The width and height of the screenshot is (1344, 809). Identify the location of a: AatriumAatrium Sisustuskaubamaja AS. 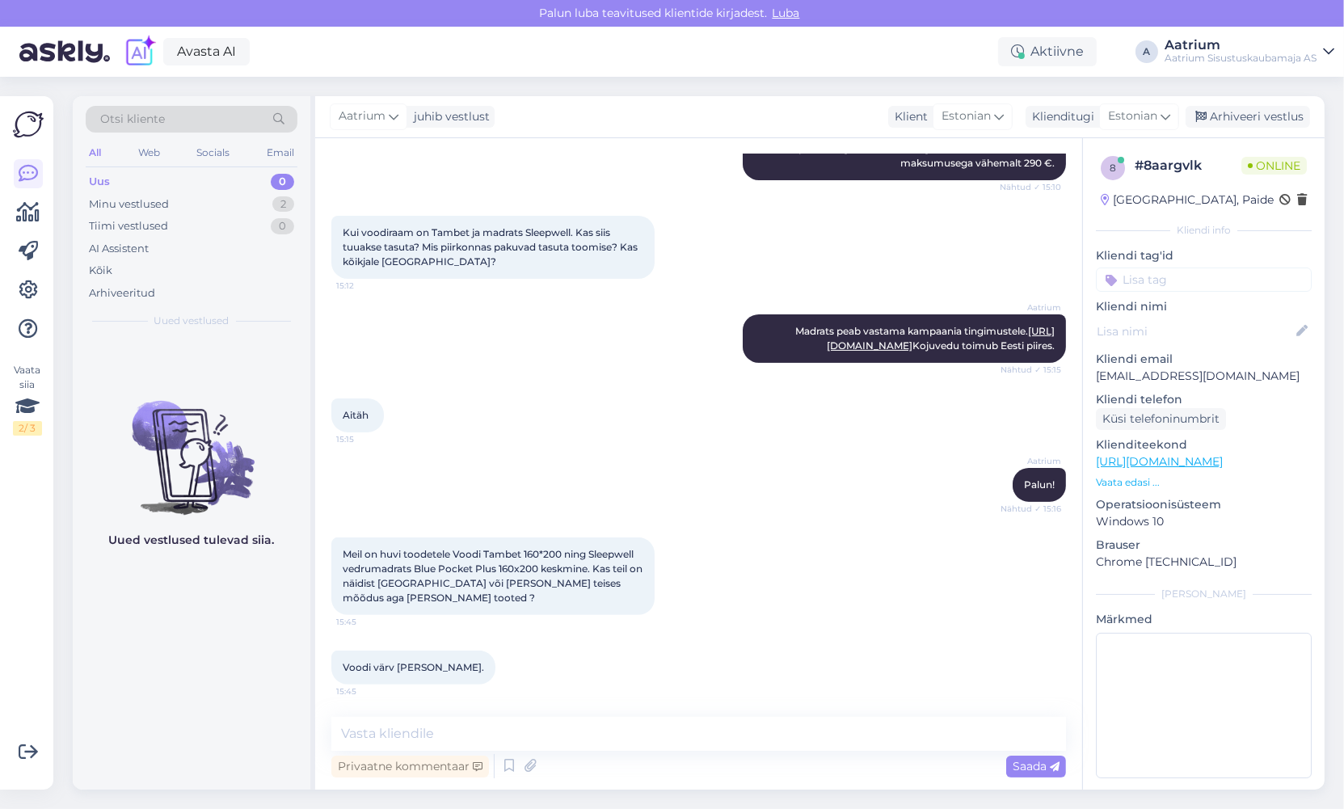
(1249, 52).